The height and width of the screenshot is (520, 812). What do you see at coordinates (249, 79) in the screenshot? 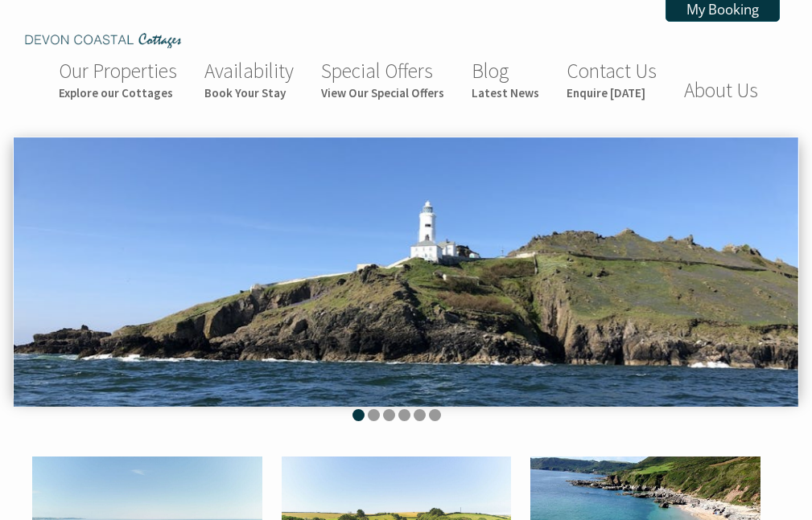
I see `a: AvailabilityBook Your Stay` at bounding box center [249, 79].